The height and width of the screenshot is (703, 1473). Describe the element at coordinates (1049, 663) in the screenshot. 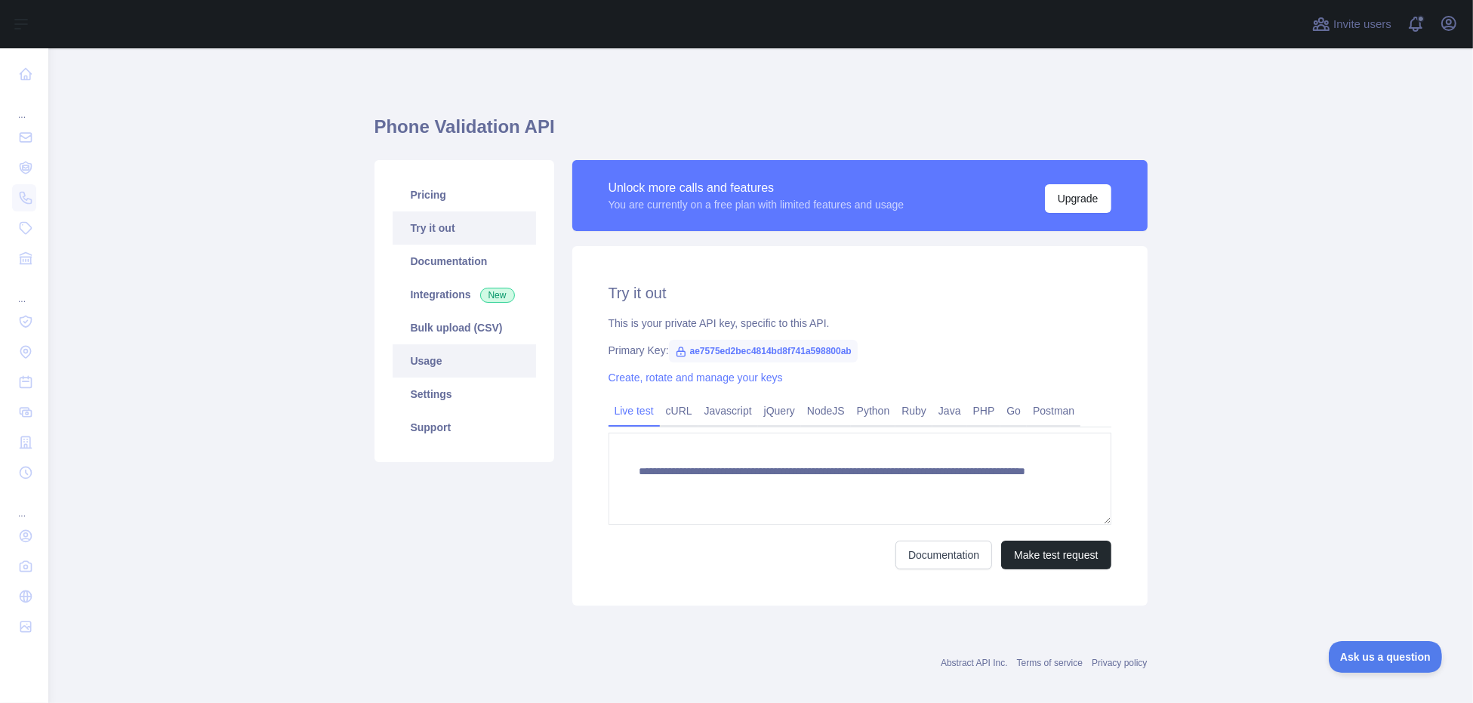

I see `a: Terms of service` at that location.